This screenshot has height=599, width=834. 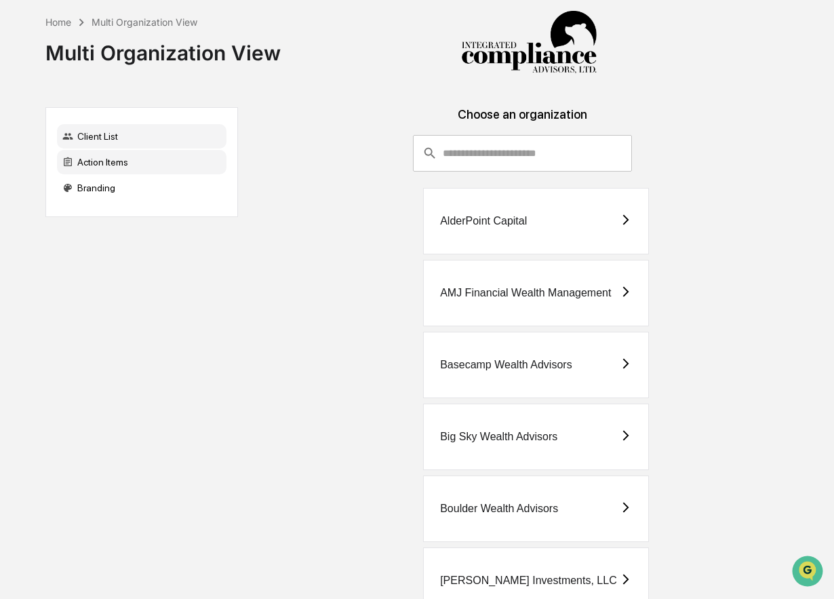 What do you see at coordinates (142, 188) in the screenshot?
I see `div: Branding` at bounding box center [142, 188].